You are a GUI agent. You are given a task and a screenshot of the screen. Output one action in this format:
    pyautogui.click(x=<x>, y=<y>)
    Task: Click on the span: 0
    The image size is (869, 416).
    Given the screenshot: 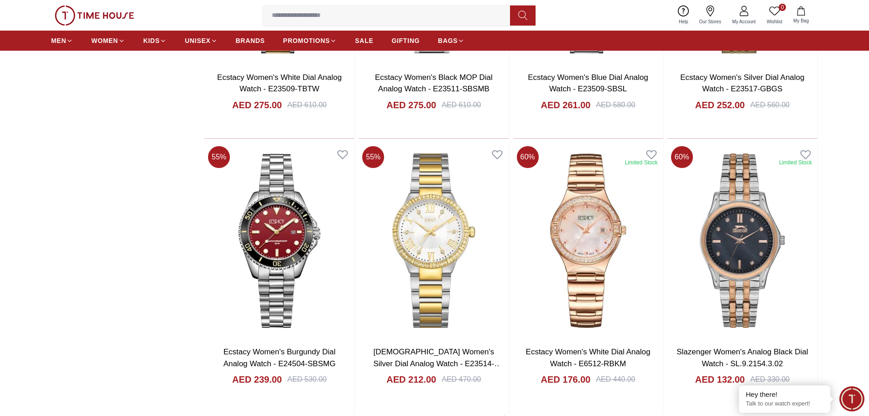 What is the action you would take?
    pyautogui.click(x=782, y=7)
    